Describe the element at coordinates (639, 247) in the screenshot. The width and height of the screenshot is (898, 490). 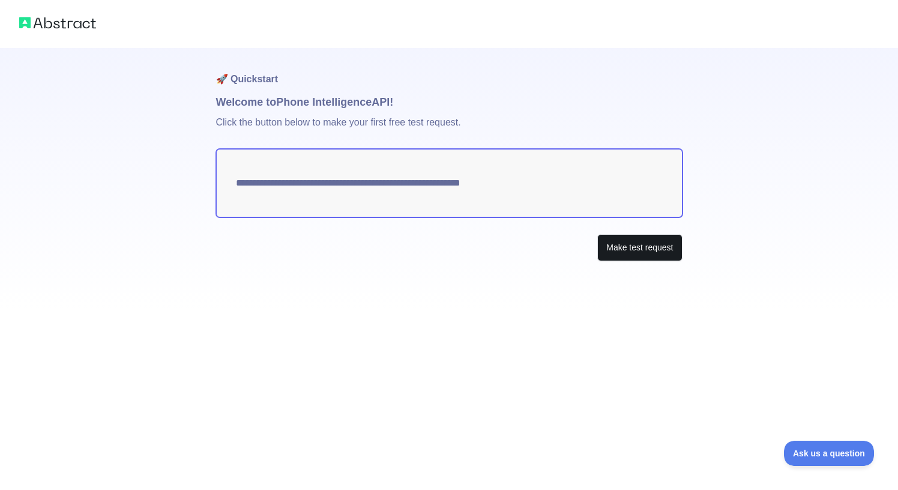
I see `button: Make test request` at that location.